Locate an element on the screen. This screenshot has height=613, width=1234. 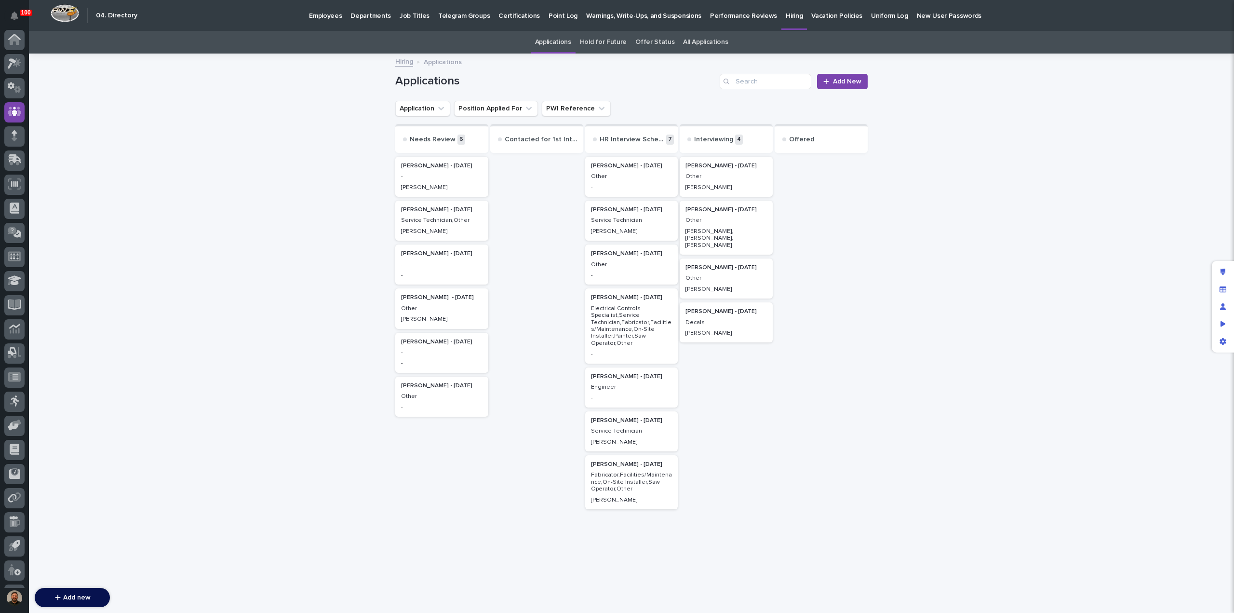
div: Preview as is located at coordinates (1223, 324).